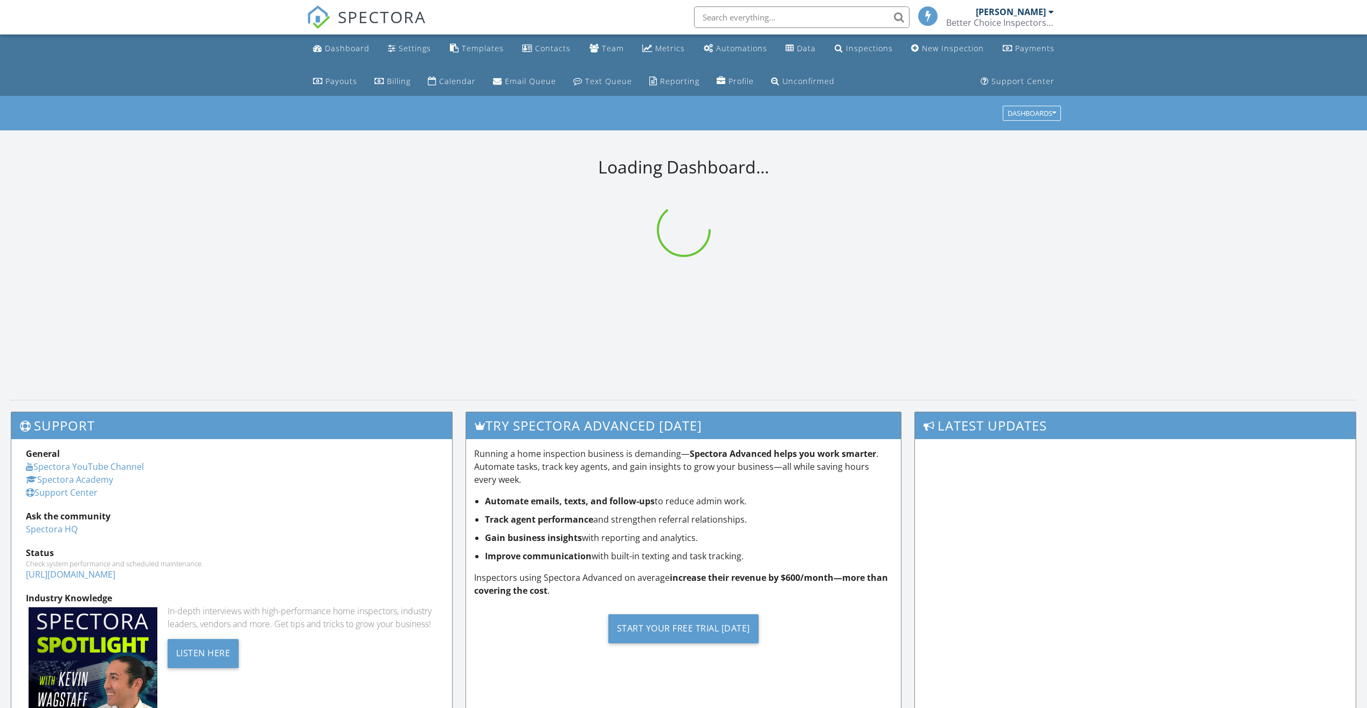 This screenshot has height=708, width=1367. Describe the element at coordinates (683, 467) in the screenshot. I see `p: Running a home inspection business is demanding— . Automate tasks, track key agents, and gain ins...` at that location.